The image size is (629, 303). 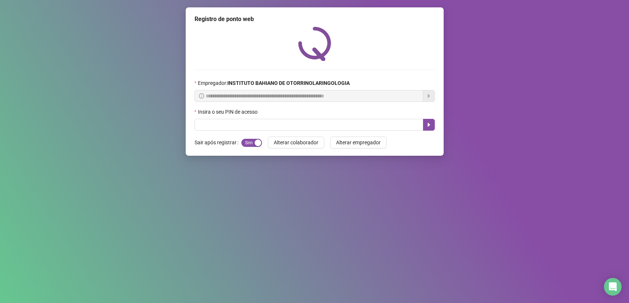 I want to click on div: Open Intercom Messenger, so click(x=613, y=286).